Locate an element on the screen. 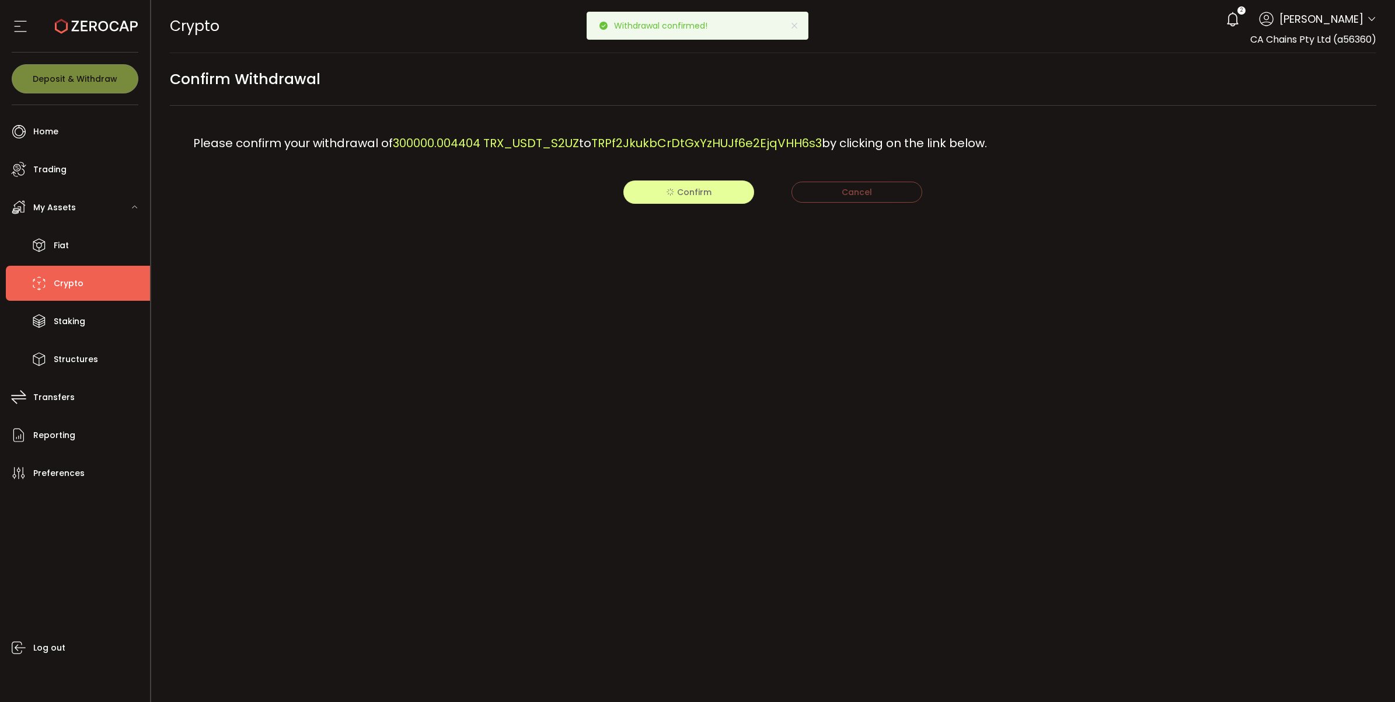 The height and width of the screenshot is (702, 1395). span: Please confirm your withdrawal of is located at coordinates (293, 143).